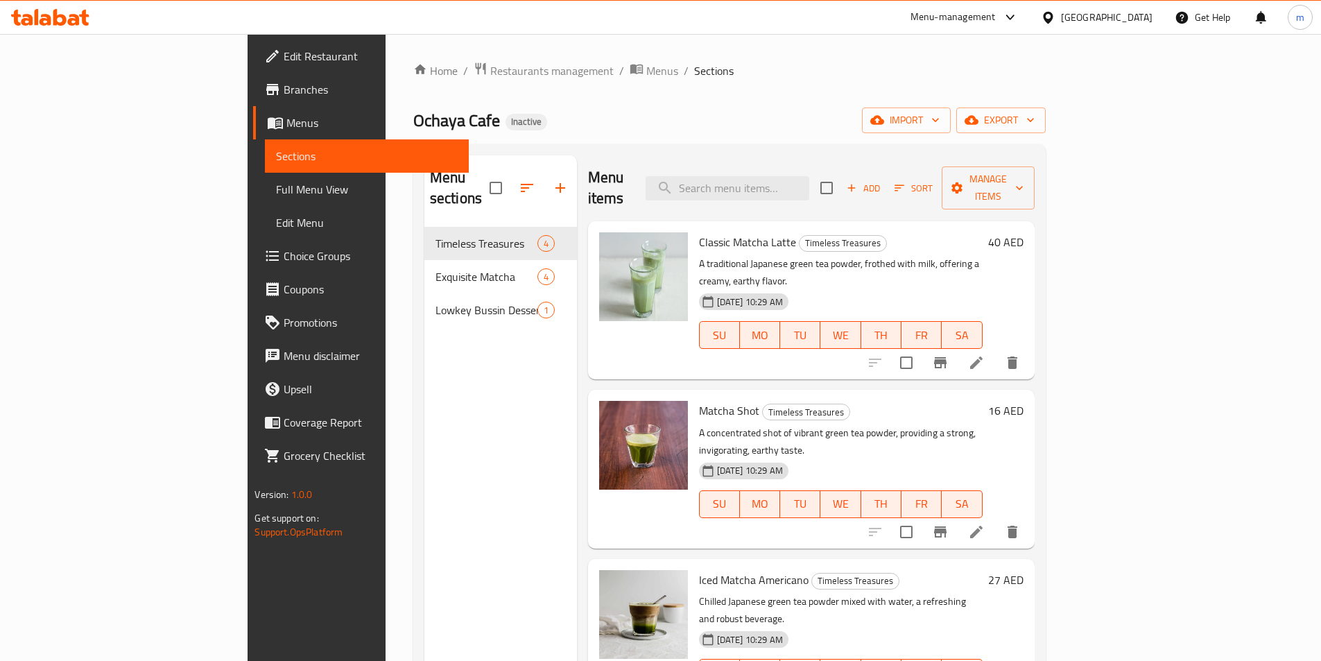  I want to click on span: SA, so click(962, 504).